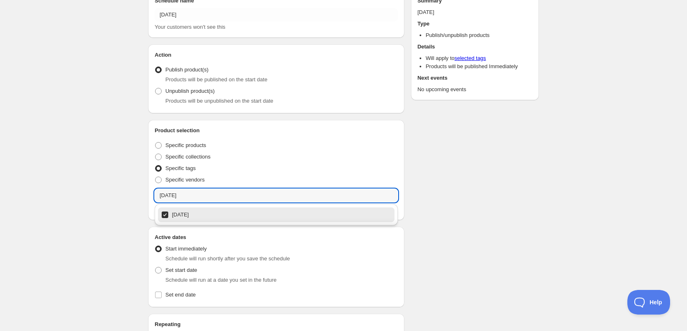 The width and height of the screenshot is (687, 331). What do you see at coordinates (475, 24) in the screenshot?
I see `h2: Type` at bounding box center [475, 24].